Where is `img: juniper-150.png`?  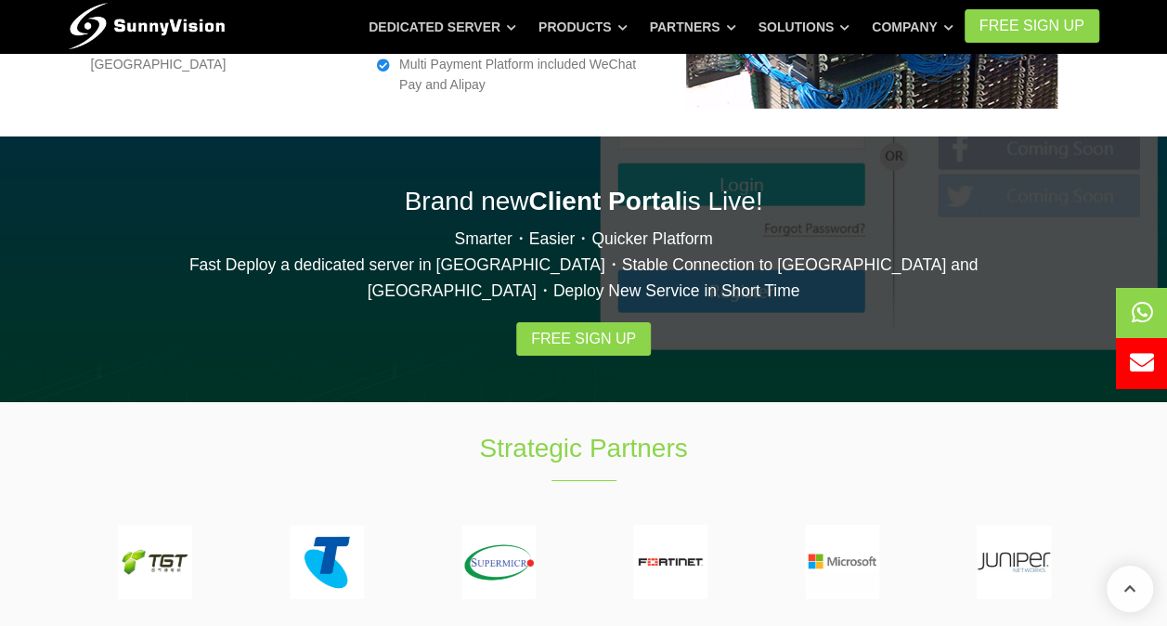 img: juniper-150.png is located at coordinates (1014, 562).